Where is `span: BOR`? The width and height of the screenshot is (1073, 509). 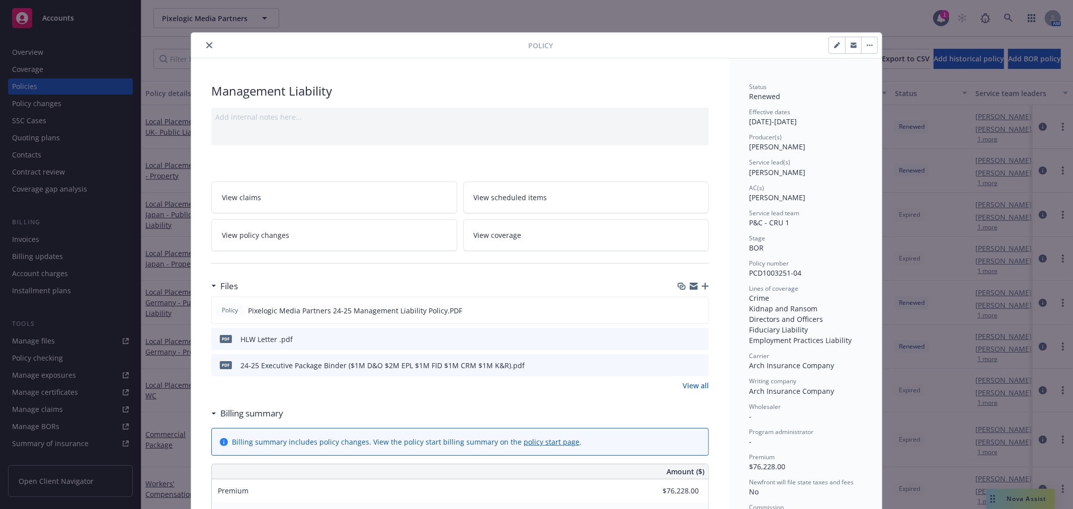 span: BOR is located at coordinates (756, 247).